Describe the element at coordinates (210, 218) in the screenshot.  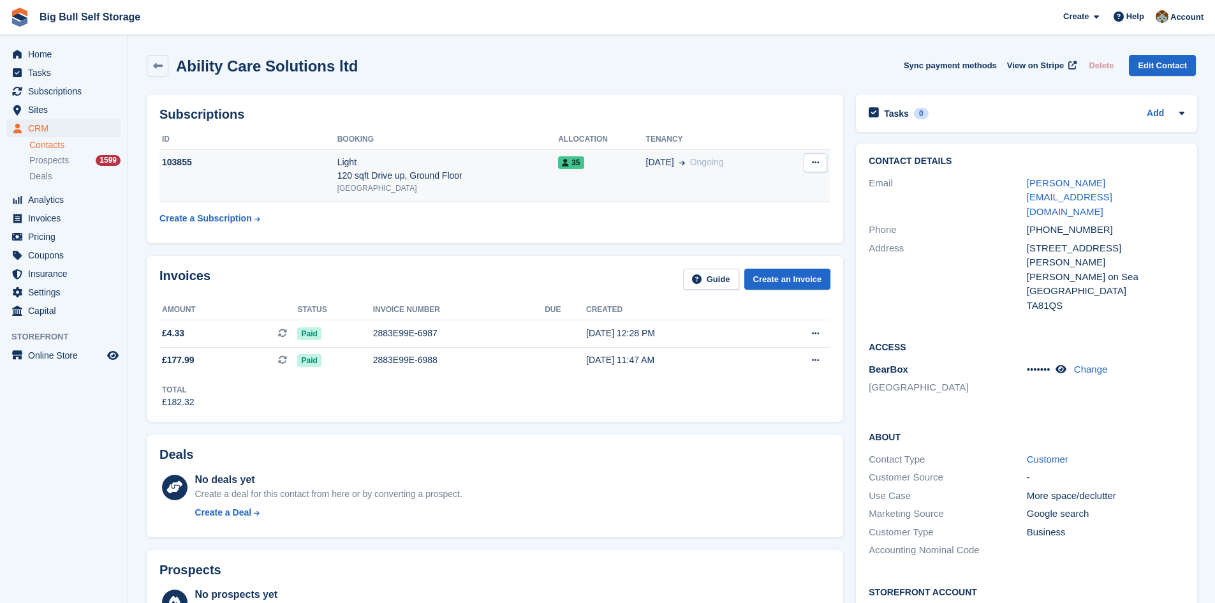
I see `a: Create a Subscription` at that location.